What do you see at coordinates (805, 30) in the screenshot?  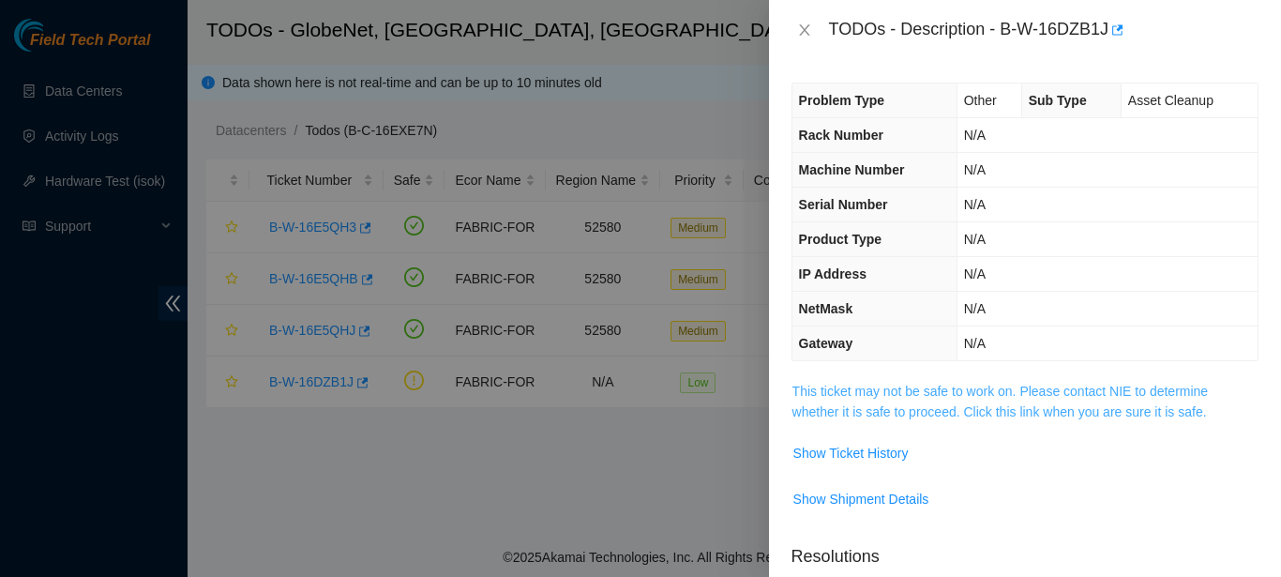 I see `span: close` at bounding box center [805, 30].